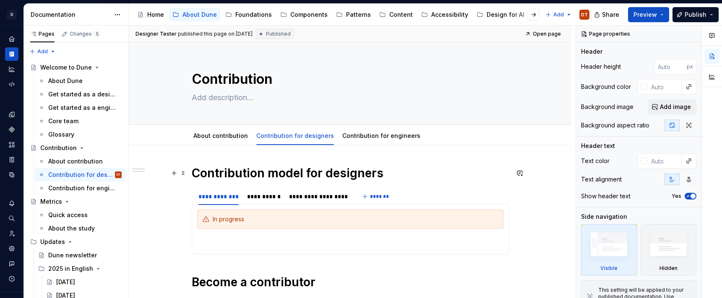 The width and height of the screenshot is (722, 298). What do you see at coordinates (12, 39) in the screenshot?
I see `div: Home` at bounding box center [12, 39].